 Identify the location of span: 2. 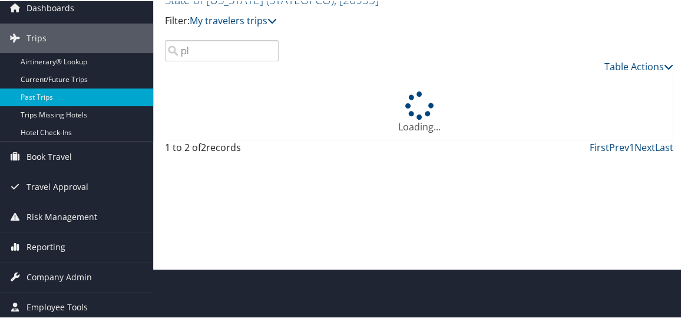
(203, 146).